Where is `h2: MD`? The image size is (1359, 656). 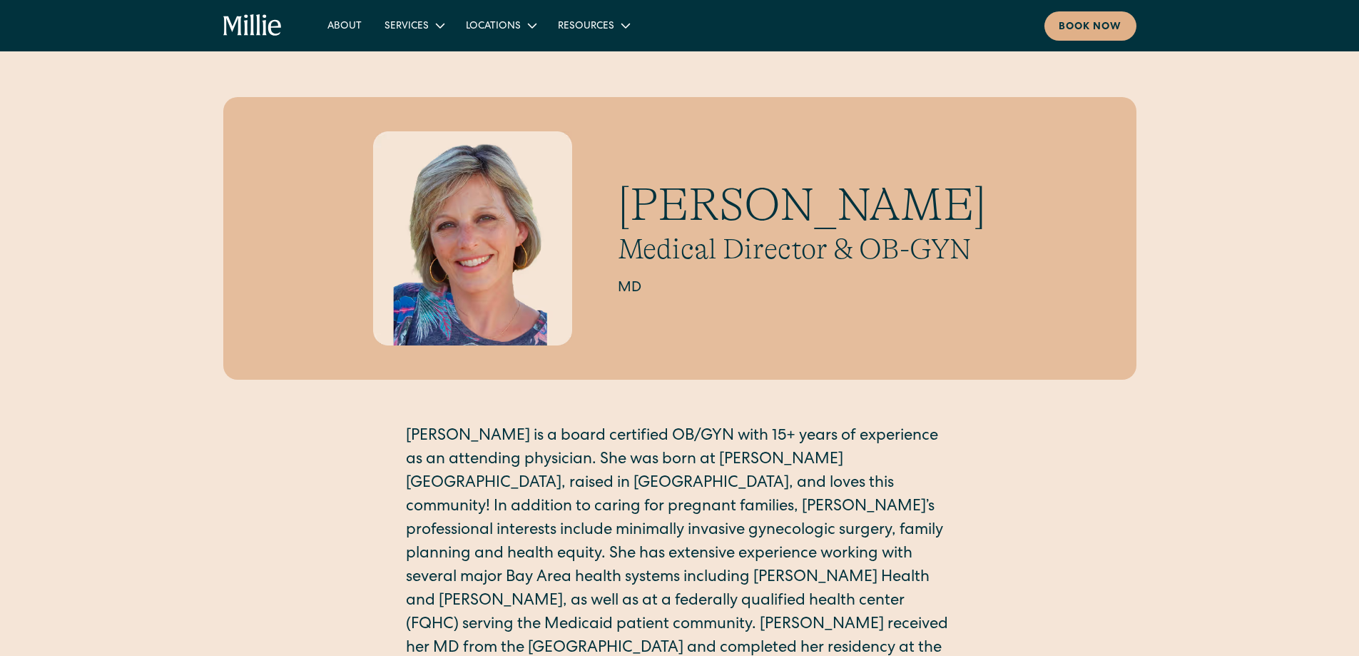 h2: MD is located at coordinates (802, 288).